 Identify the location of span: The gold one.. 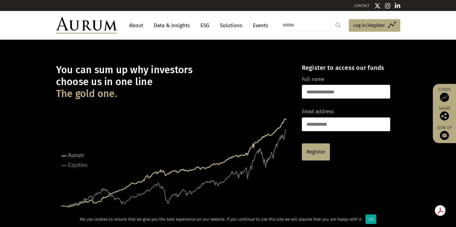
(87, 94).